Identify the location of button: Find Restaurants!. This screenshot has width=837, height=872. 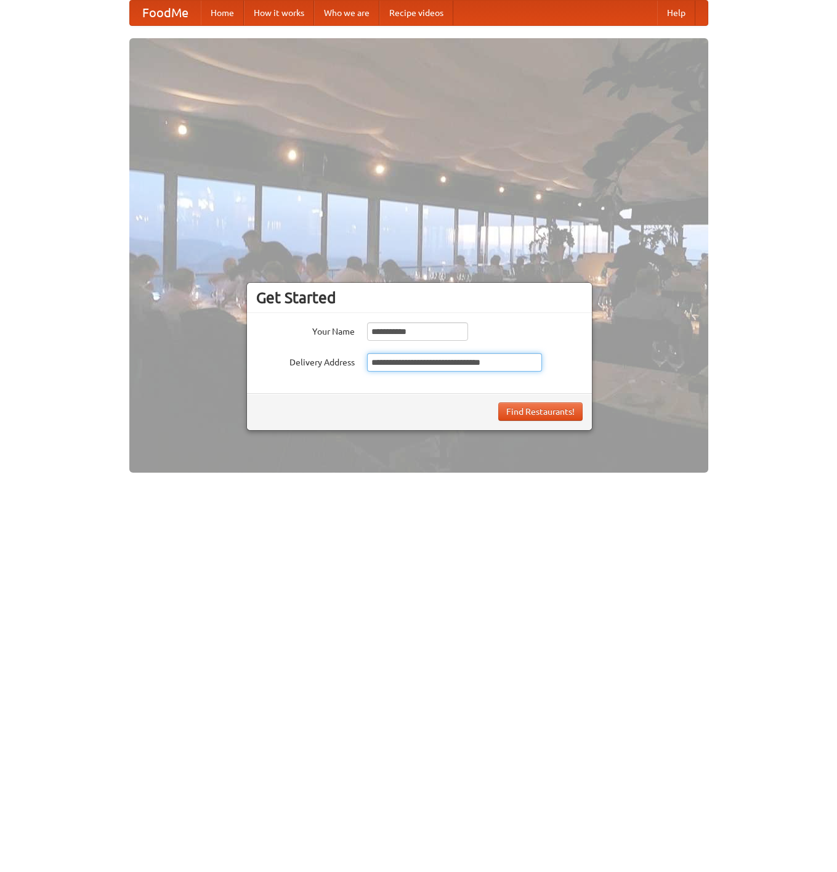
(540, 412).